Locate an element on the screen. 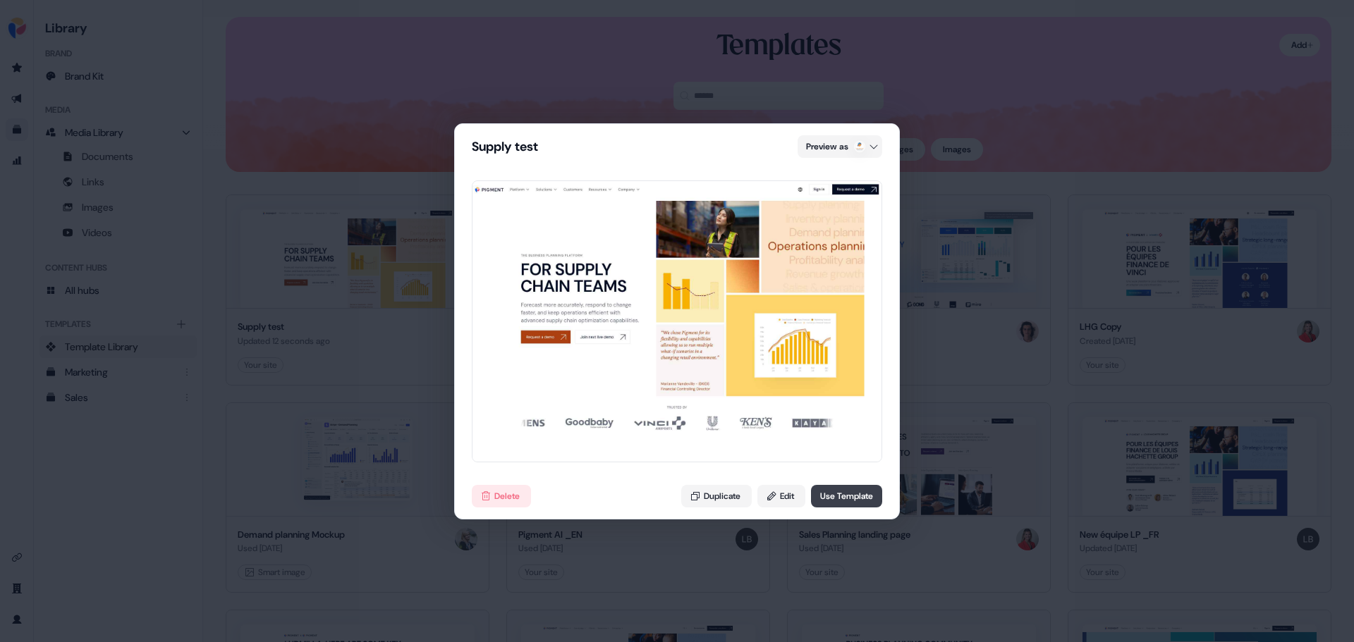  button: Use Template is located at coordinates (846, 496).